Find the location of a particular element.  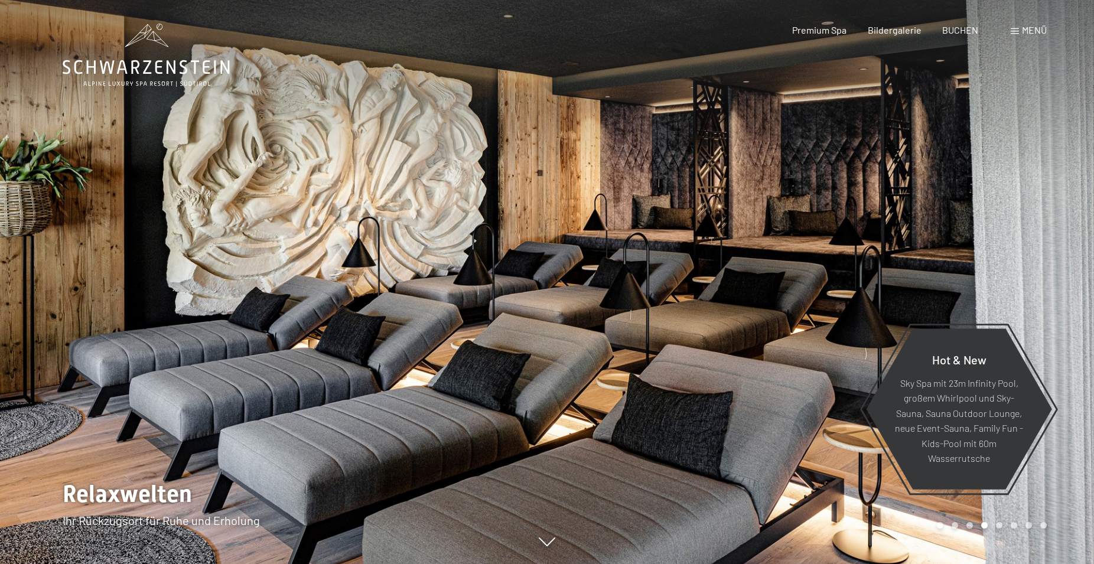

a: Premium Spa is located at coordinates (819, 30).